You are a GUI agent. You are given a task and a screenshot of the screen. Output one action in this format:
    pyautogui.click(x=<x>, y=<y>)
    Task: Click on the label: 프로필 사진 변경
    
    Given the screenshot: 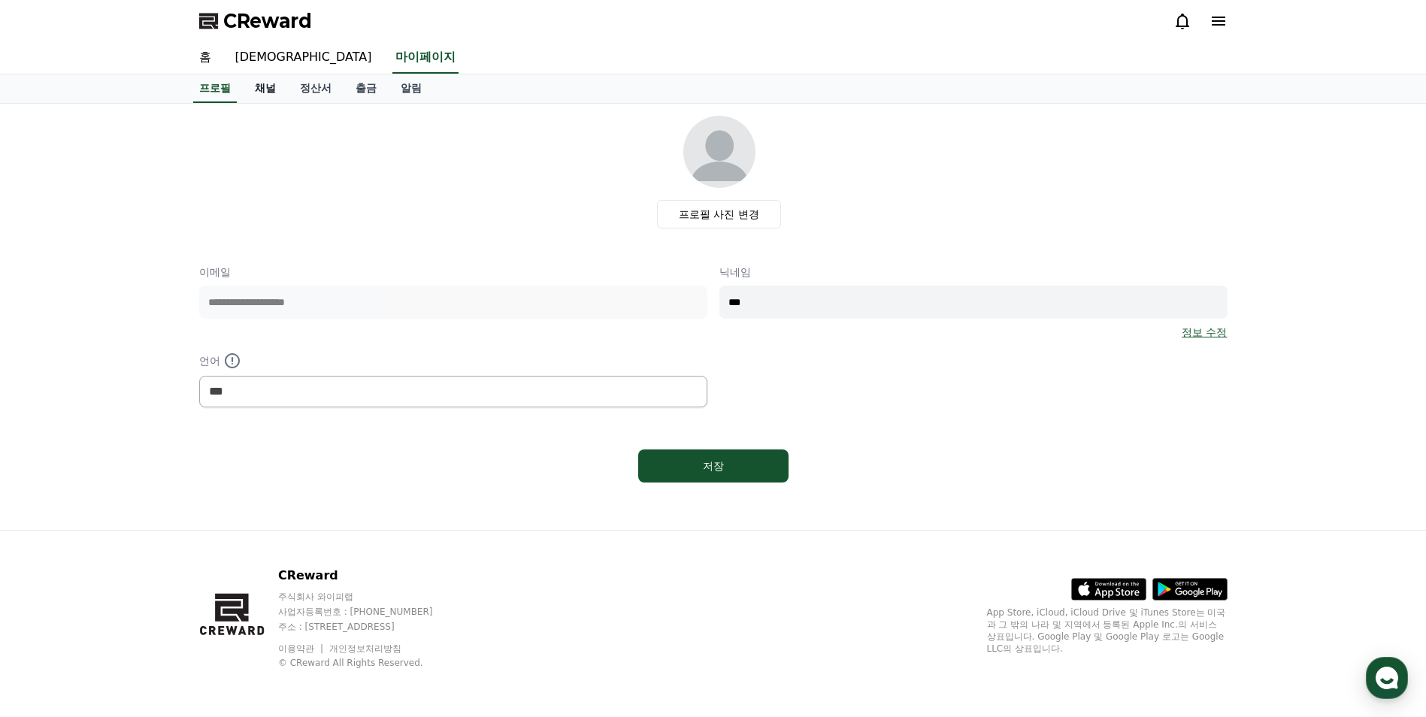 What is the action you would take?
    pyautogui.click(x=719, y=214)
    